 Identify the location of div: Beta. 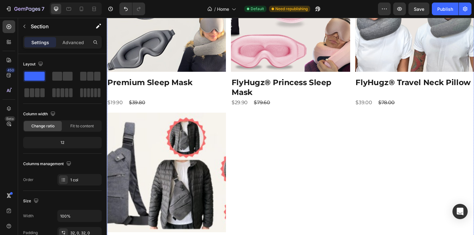
(10, 119).